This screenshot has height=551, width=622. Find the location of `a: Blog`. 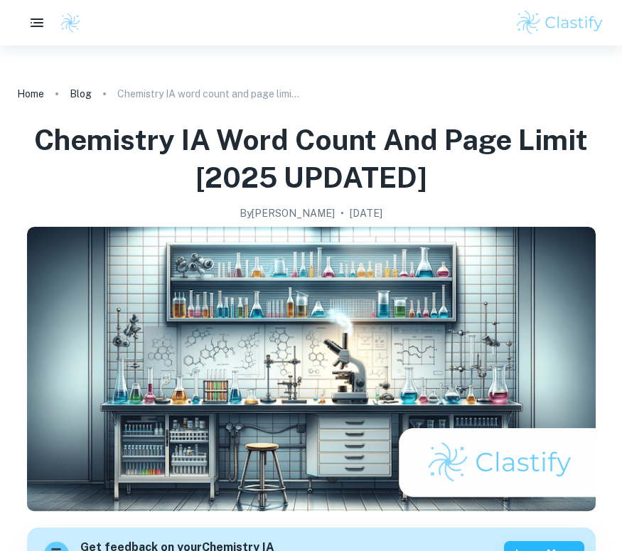

a: Blog is located at coordinates (80, 94).